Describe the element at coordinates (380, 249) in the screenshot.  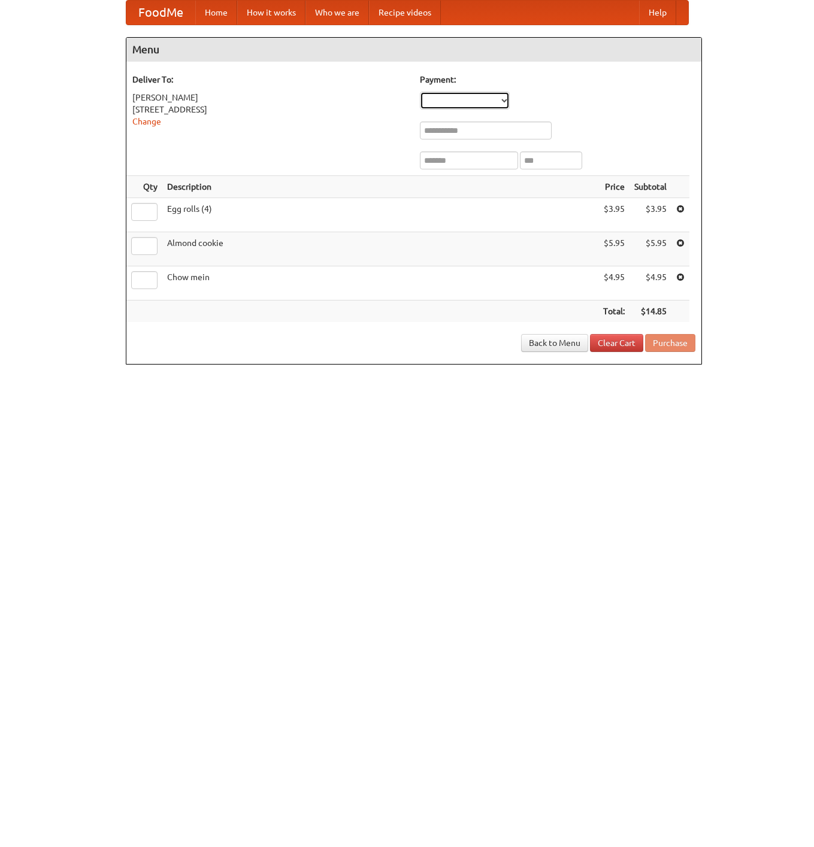
I see `td: Almond cookie` at that location.